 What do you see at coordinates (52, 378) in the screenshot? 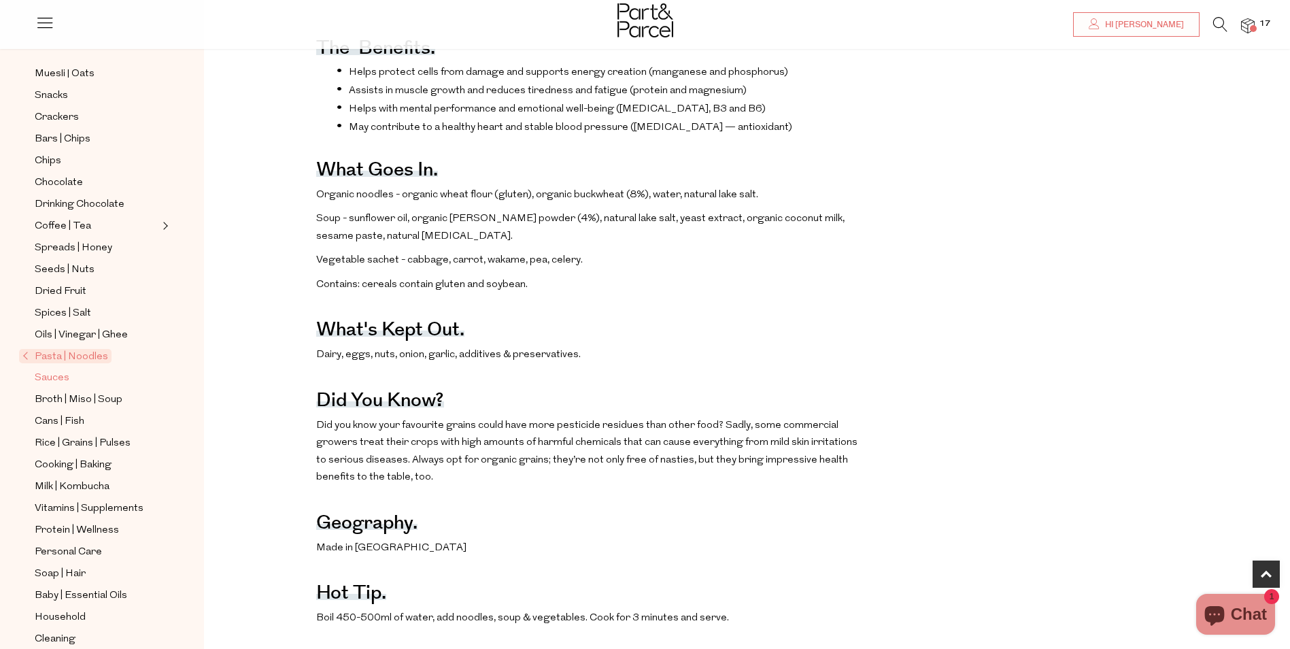
I see `span: Sauces` at bounding box center [52, 378].